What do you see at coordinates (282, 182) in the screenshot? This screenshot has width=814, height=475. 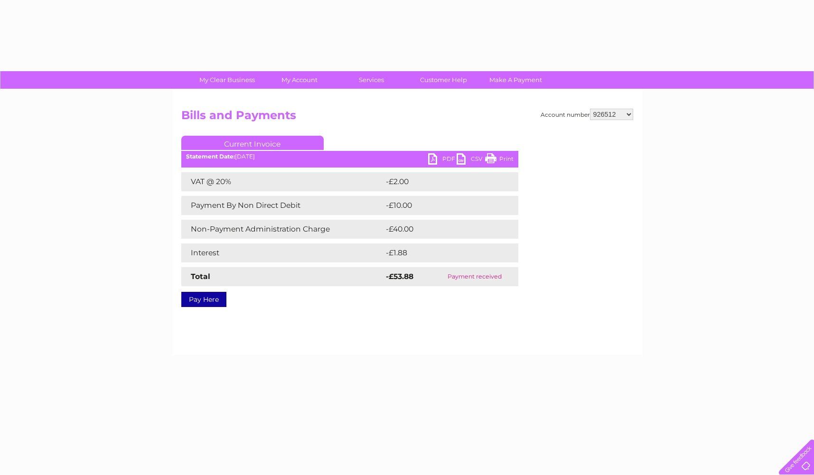 I see `td: VAT @ 20%` at bounding box center [282, 182].